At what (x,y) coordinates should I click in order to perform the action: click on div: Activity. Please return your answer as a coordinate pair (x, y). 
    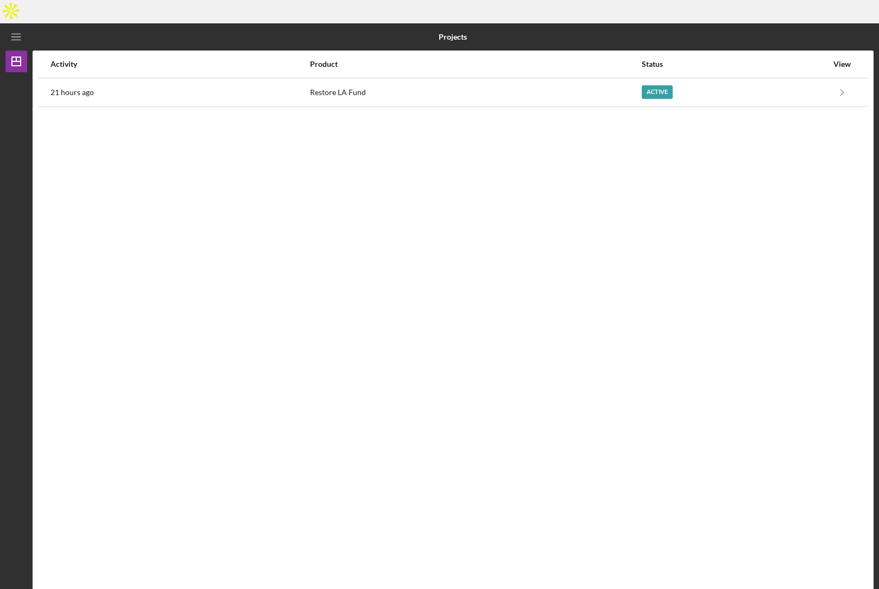
    Looking at the image, I should click on (180, 64).